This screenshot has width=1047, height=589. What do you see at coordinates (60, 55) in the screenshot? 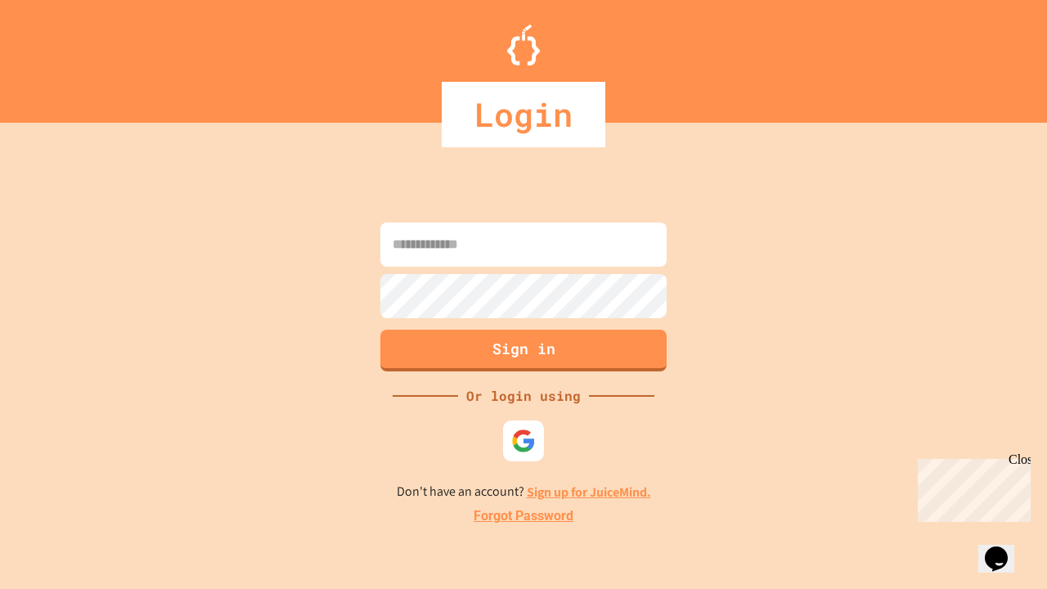
I see `div: Chat with us now!Close` at bounding box center [60, 55].